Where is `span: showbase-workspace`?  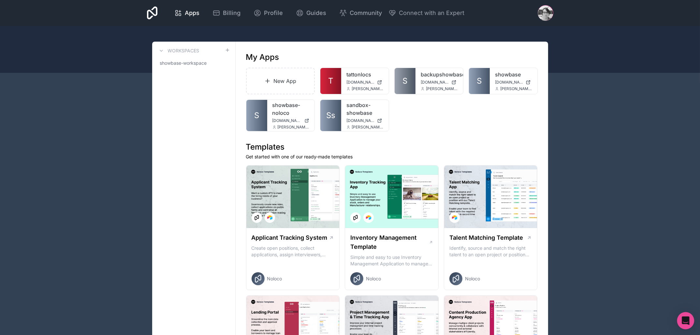 span: showbase-workspace is located at coordinates (183, 63).